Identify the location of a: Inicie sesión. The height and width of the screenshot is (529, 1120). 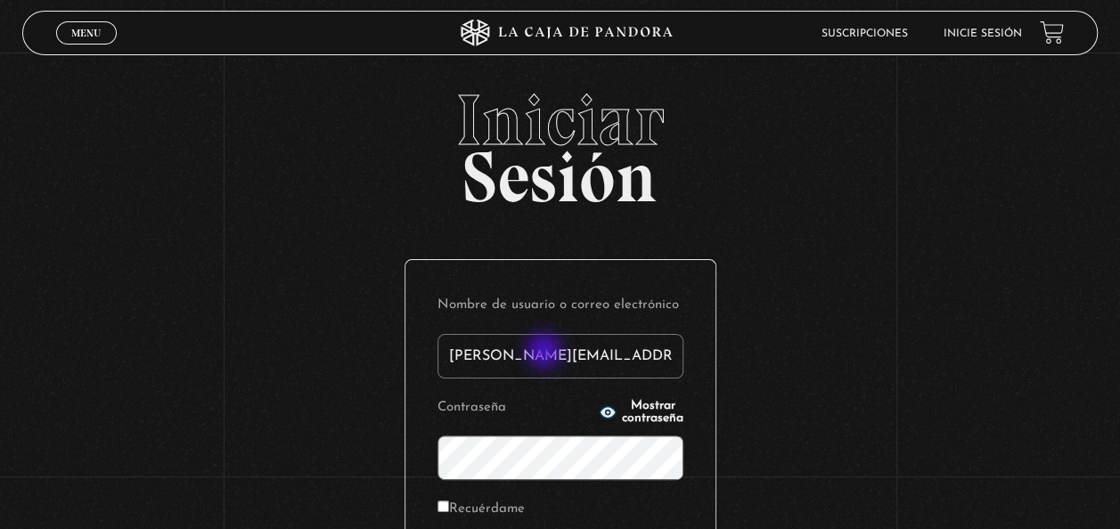
(983, 34).